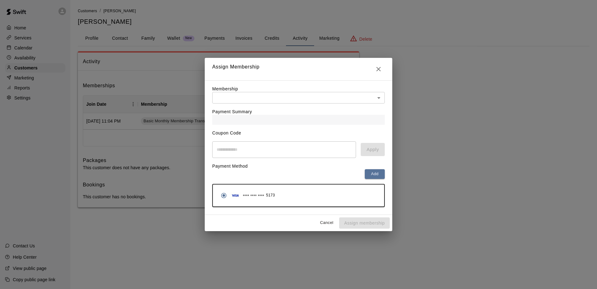  I want to click on h2: Assign Membership, so click(299, 69).